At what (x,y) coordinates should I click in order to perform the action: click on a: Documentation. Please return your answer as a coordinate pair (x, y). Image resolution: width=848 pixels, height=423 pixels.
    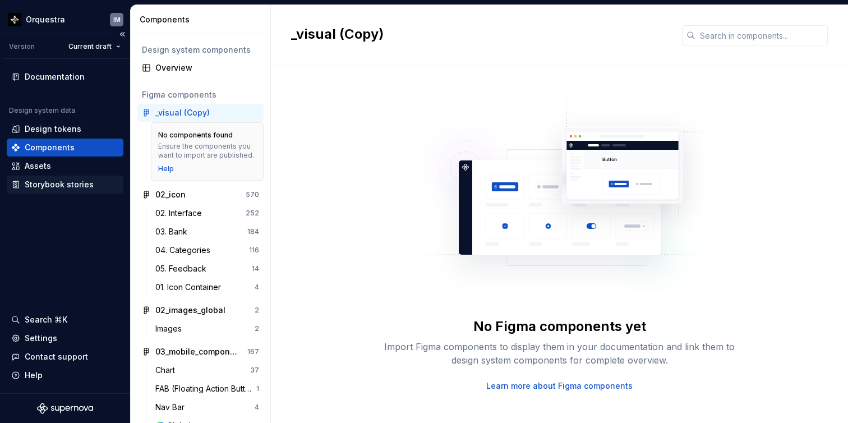
    Looking at the image, I should click on (65, 77).